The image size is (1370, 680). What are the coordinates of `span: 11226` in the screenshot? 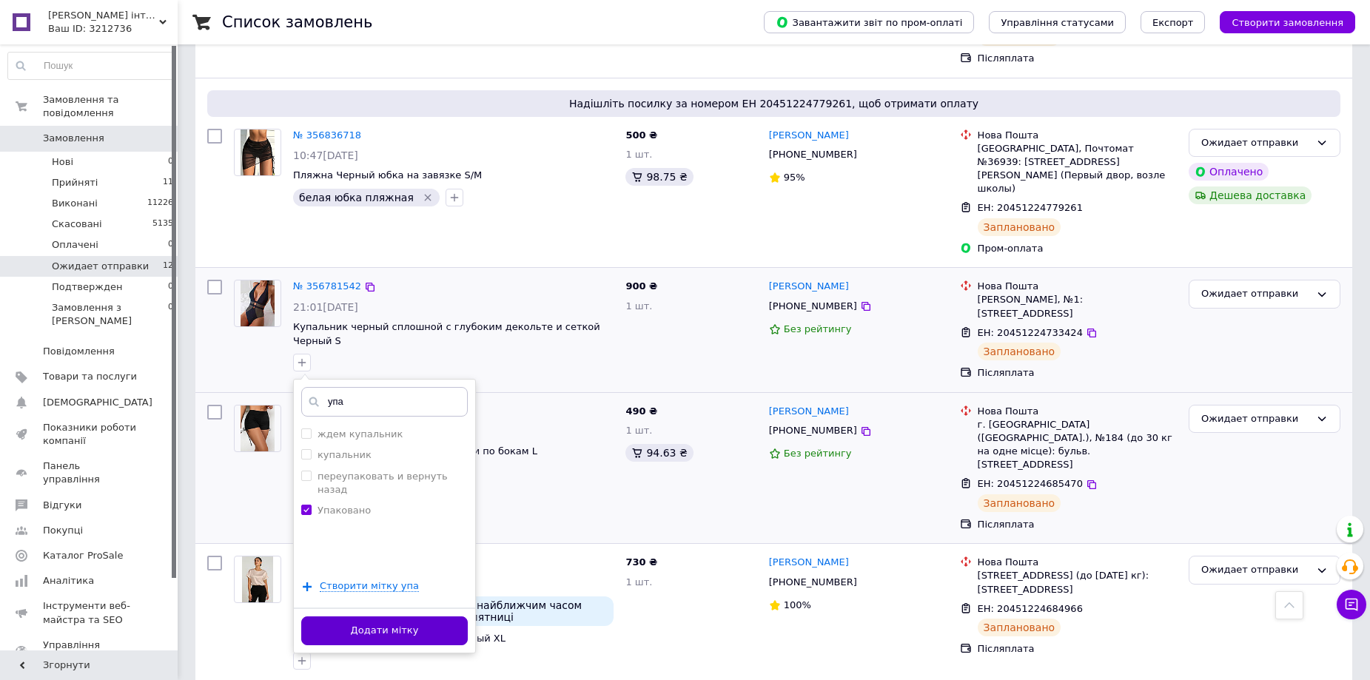 It's located at (160, 204).